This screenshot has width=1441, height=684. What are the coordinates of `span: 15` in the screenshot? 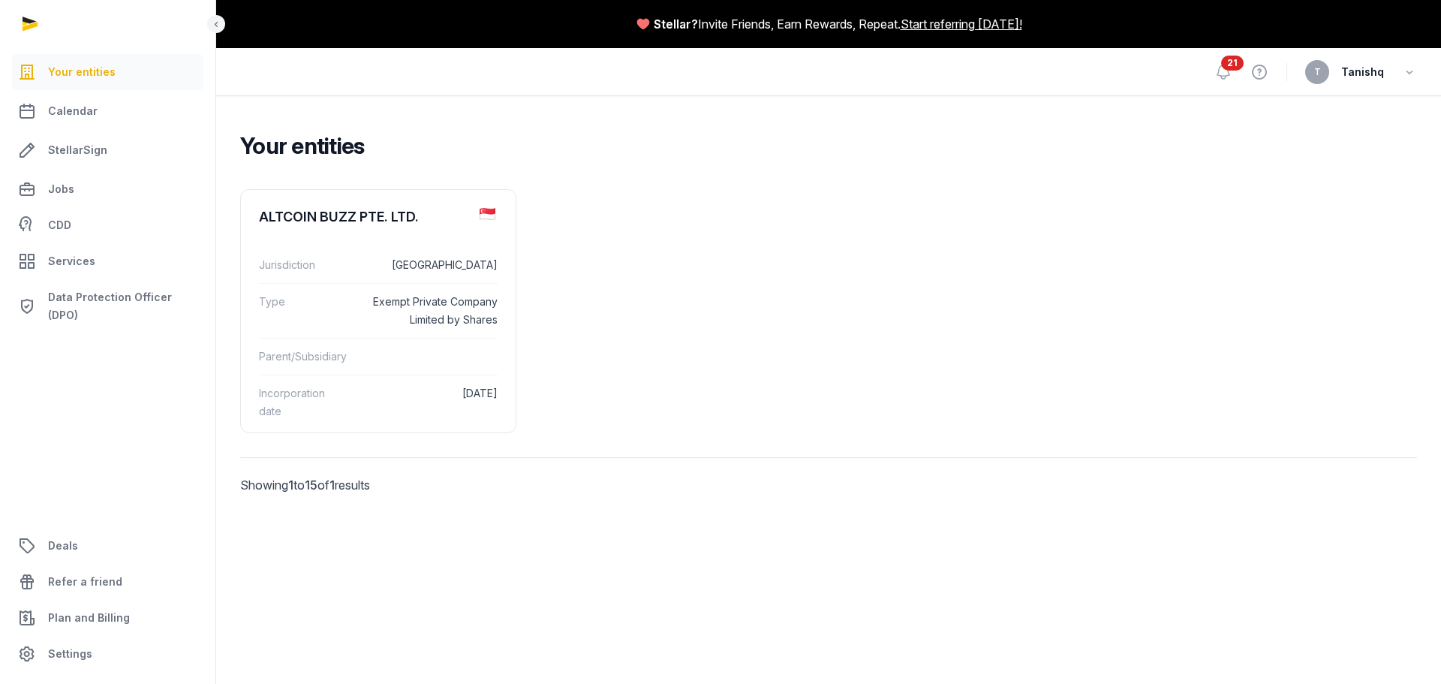 It's located at (311, 485).